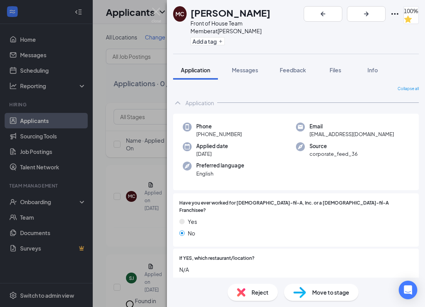 The height and width of the screenshot is (307, 425). What do you see at coordinates (293, 70) in the screenshot?
I see `span: Feedback` at bounding box center [293, 70].